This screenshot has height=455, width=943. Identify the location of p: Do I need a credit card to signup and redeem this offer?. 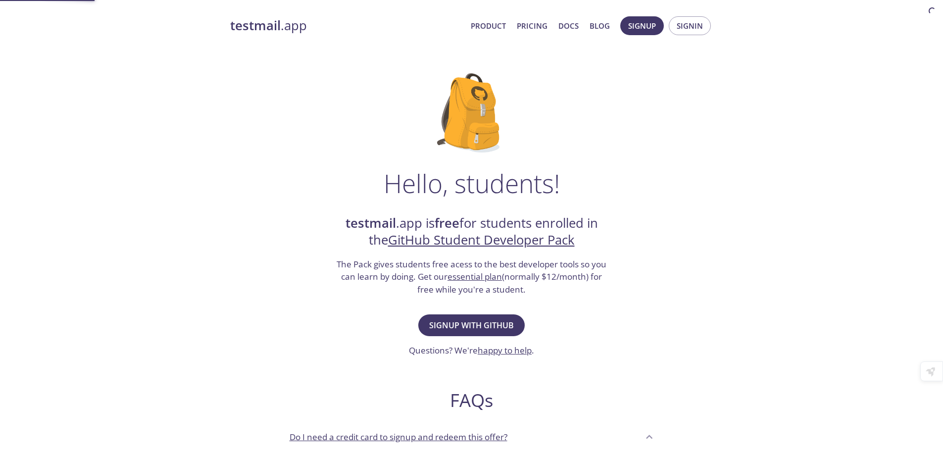
(399, 437).